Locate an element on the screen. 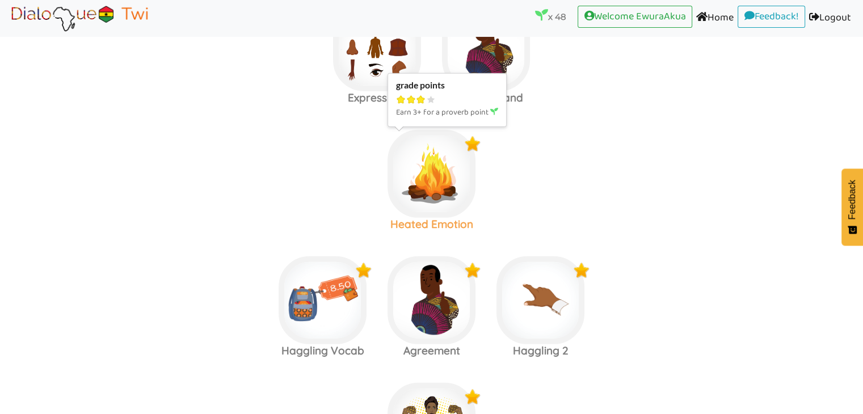 This screenshot has width=863, height=414. h3: Express Wit is located at coordinates (377, 98).